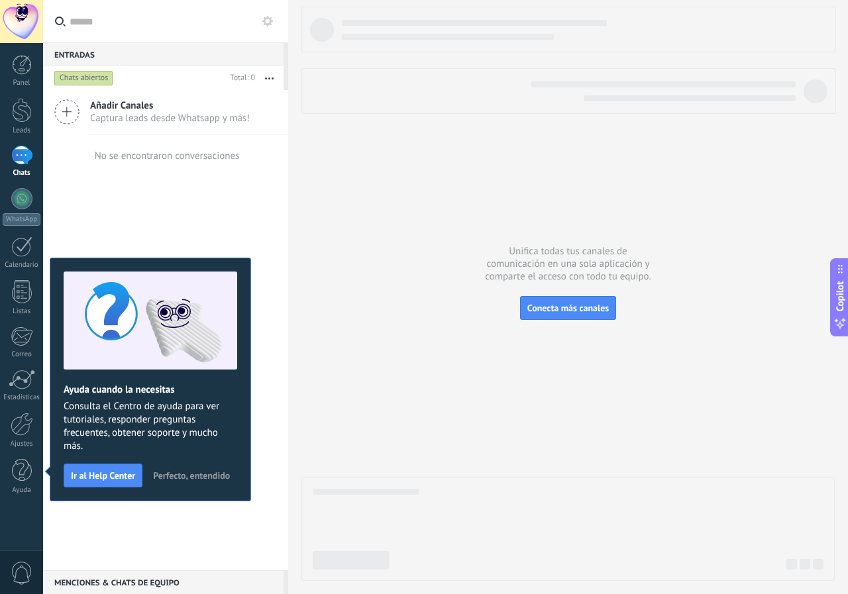 The image size is (848, 594). Describe the element at coordinates (22, 265) in the screenshot. I see `div: Calendario` at that location.